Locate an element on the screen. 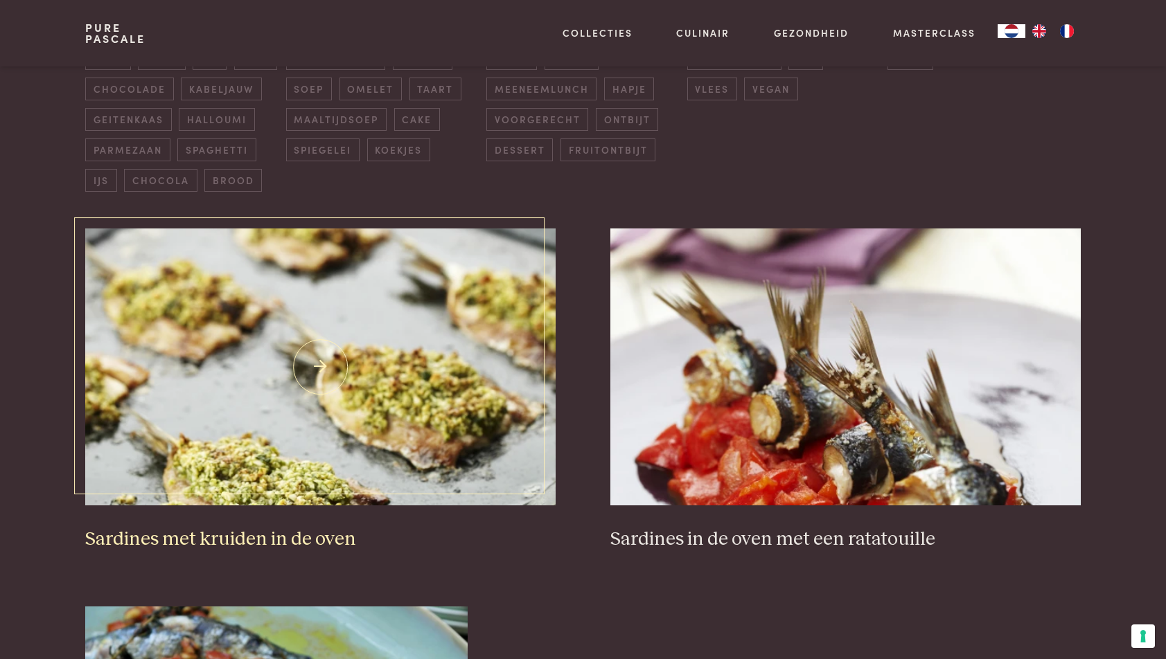  span: taart is located at coordinates (435, 89).